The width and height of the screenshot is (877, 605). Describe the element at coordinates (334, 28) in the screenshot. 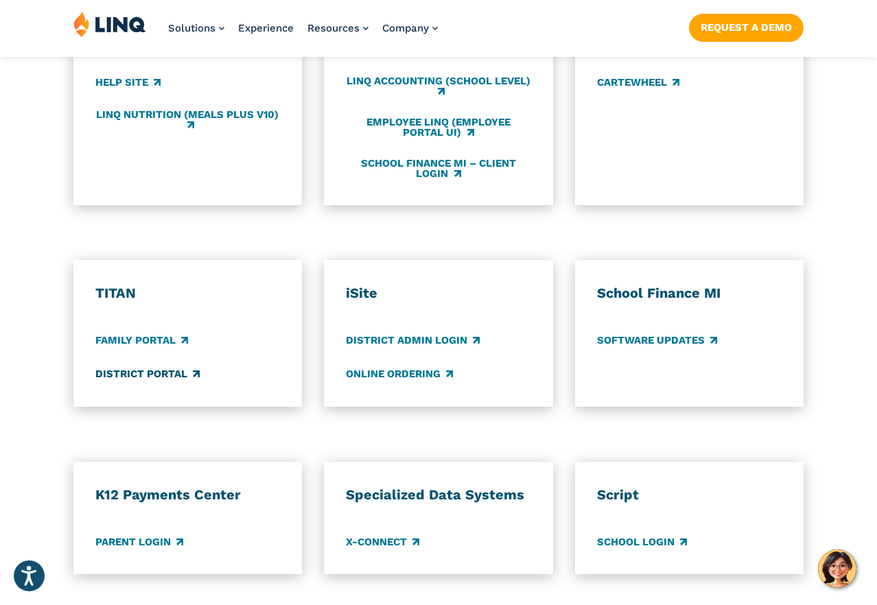

I see `span: Resources` at that location.